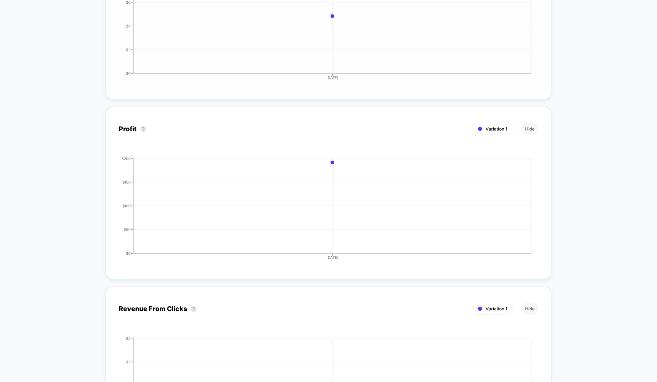 The width and height of the screenshot is (657, 382). Describe the element at coordinates (126, 158) in the screenshot. I see `tspan: $200` at that location.